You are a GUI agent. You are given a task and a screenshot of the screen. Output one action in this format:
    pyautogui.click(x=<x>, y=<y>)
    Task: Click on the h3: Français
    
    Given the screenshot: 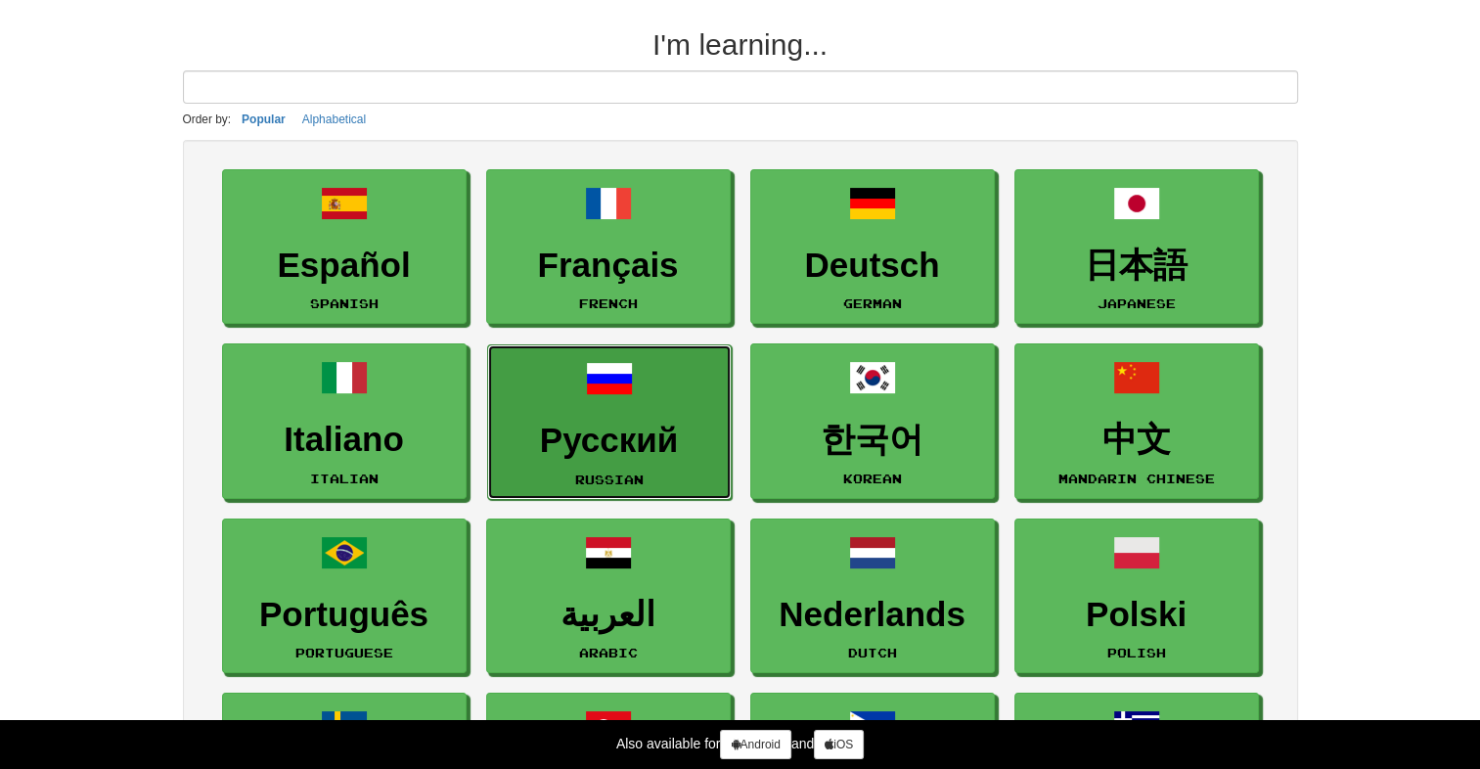 What is the action you would take?
    pyautogui.click(x=609, y=265)
    